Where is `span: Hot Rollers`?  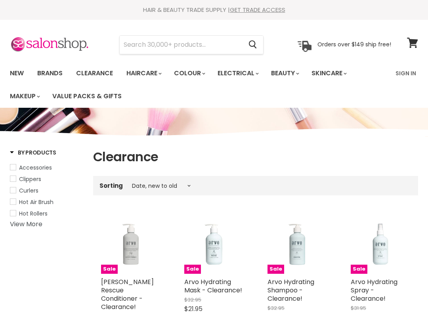
span: Hot Rollers is located at coordinates (33, 213).